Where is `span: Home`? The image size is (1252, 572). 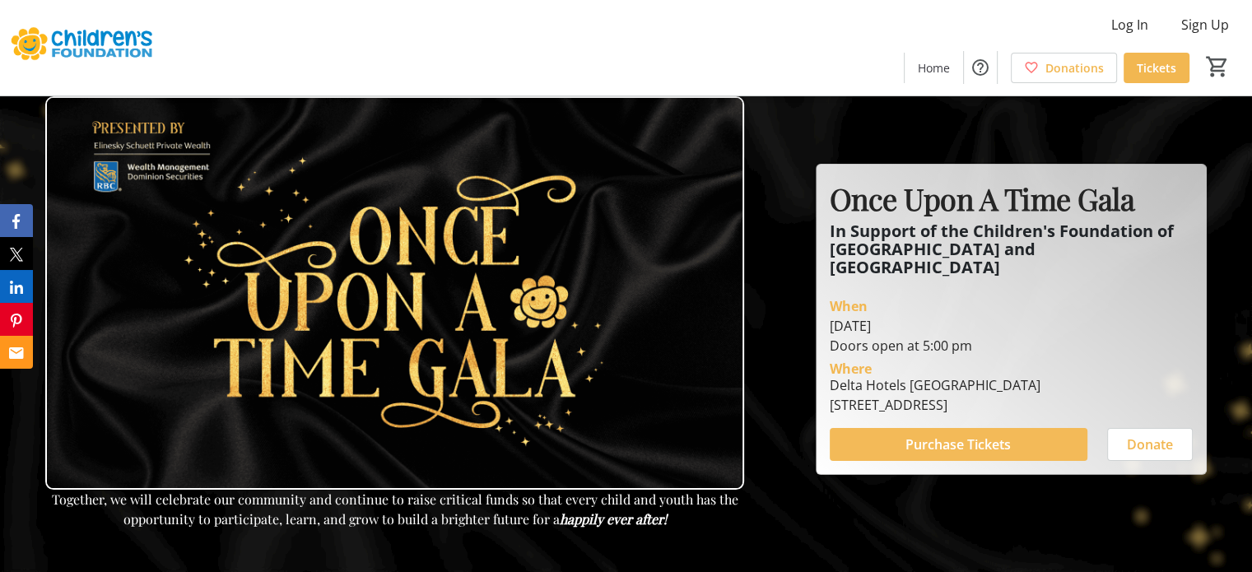
span: Home is located at coordinates (933, 67).